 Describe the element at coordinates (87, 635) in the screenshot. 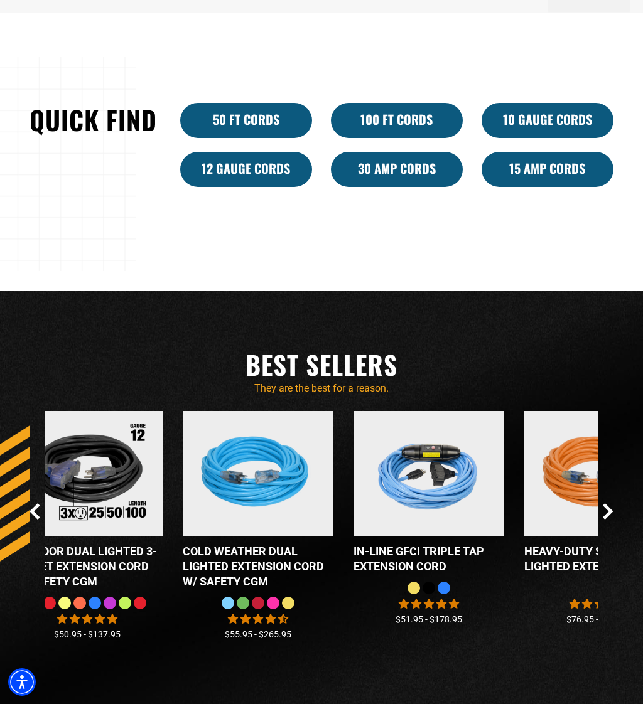

I see `div: $50.95 - $137.95` at that location.